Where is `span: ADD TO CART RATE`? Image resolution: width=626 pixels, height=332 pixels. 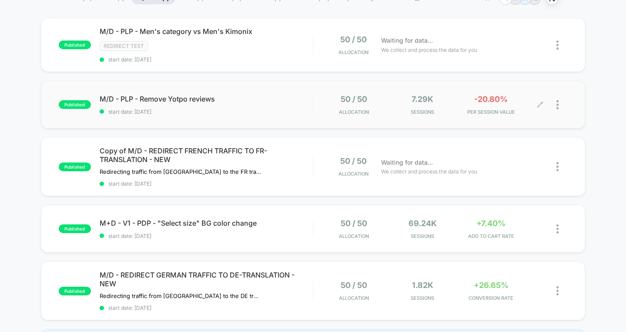 span: ADD TO CART RATE is located at coordinates (491, 236).